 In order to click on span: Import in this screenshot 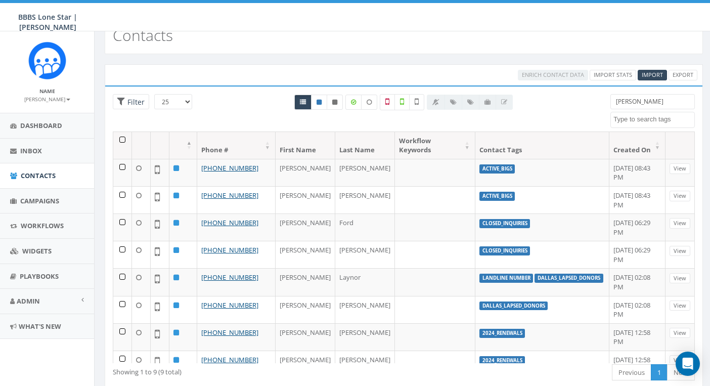, I will do `click(653, 74)`.